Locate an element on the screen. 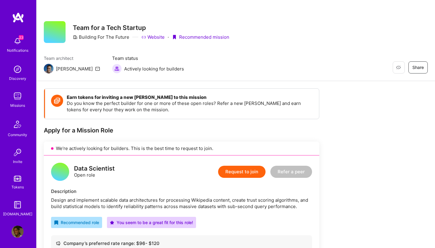 The height and width of the screenshot is (248, 435). i: icon PurpleRibbon is located at coordinates (174, 37).